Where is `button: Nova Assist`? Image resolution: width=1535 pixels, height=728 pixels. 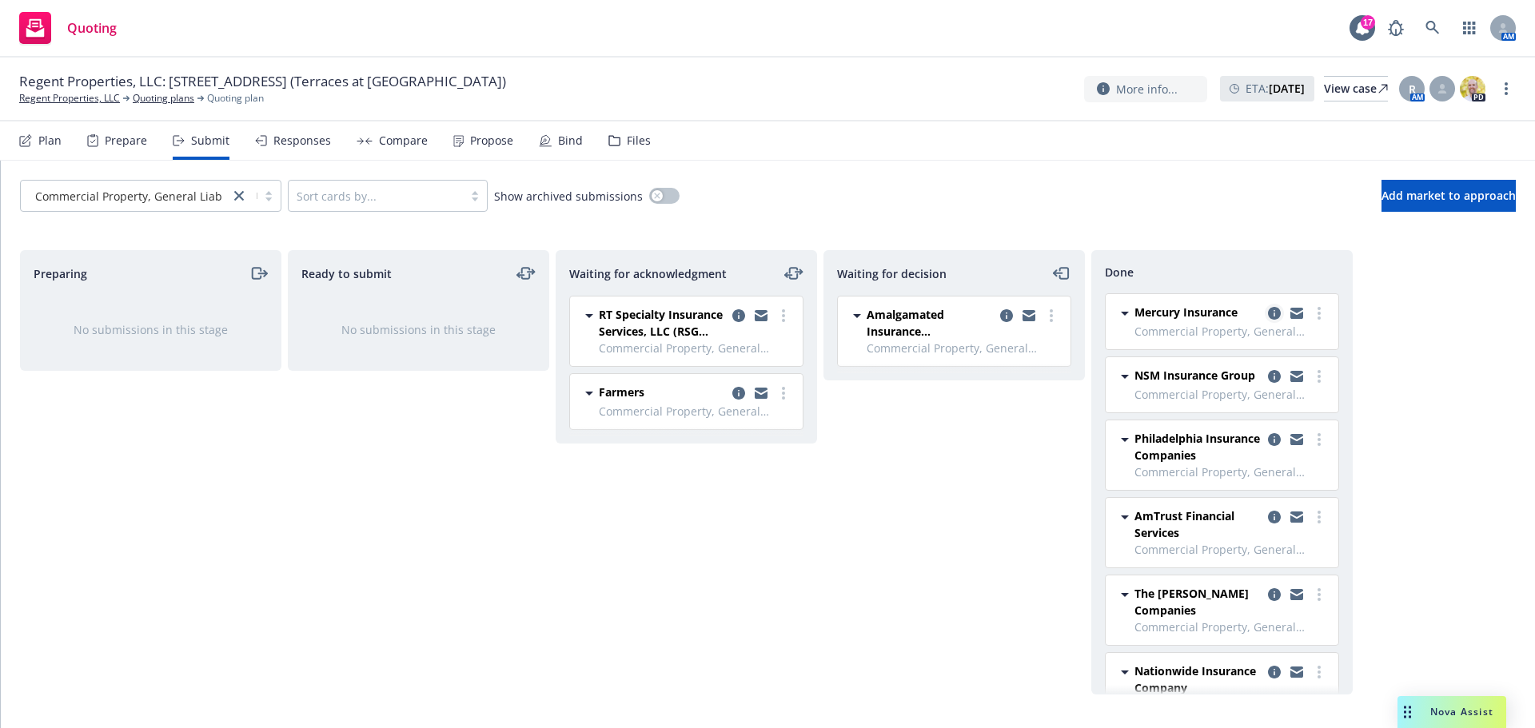
button: Nova Assist is located at coordinates (1452, 712).